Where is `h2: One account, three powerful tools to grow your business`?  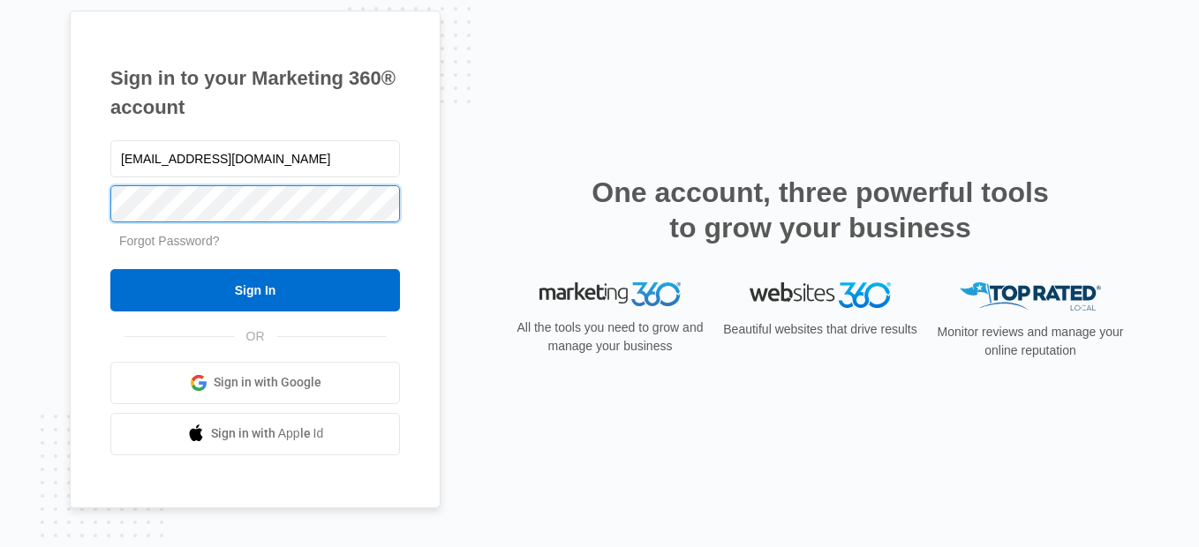 h2: One account, three powerful tools to grow your business is located at coordinates (820, 210).